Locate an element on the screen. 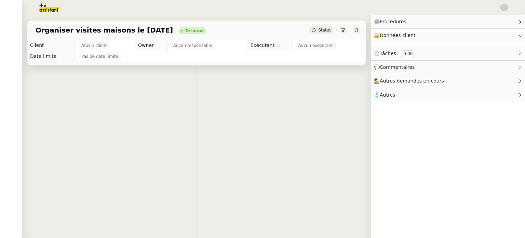 This screenshot has width=525, height=238. span: Commentaires is located at coordinates (397, 67).